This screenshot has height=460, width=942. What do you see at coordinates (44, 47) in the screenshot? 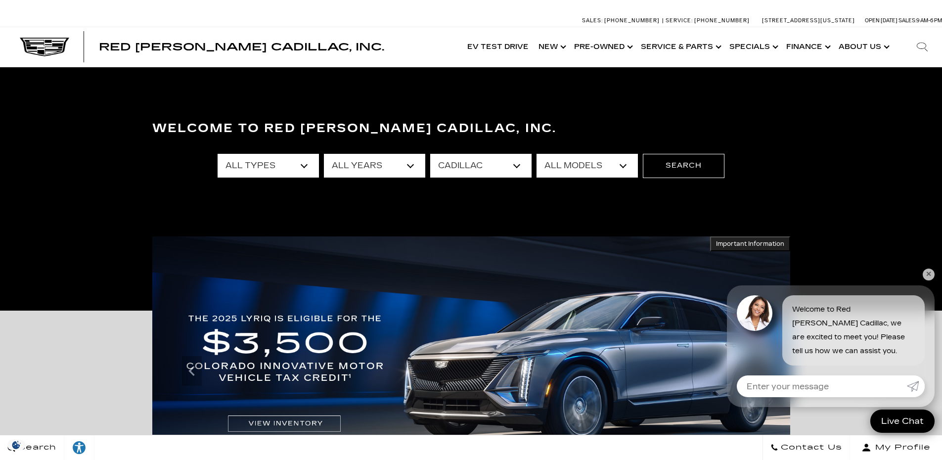
I see `img: Cadillac Dark Logo with Cadillac White Text` at bounding box center [44, 47].